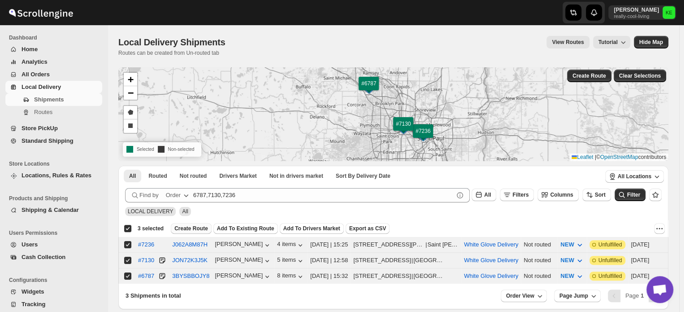 This screenshot has width=684, height=312. What do you see at coordinates (291, 245) in the screenshot?
I see `div: 4 items` at bounding box center [291, 245].